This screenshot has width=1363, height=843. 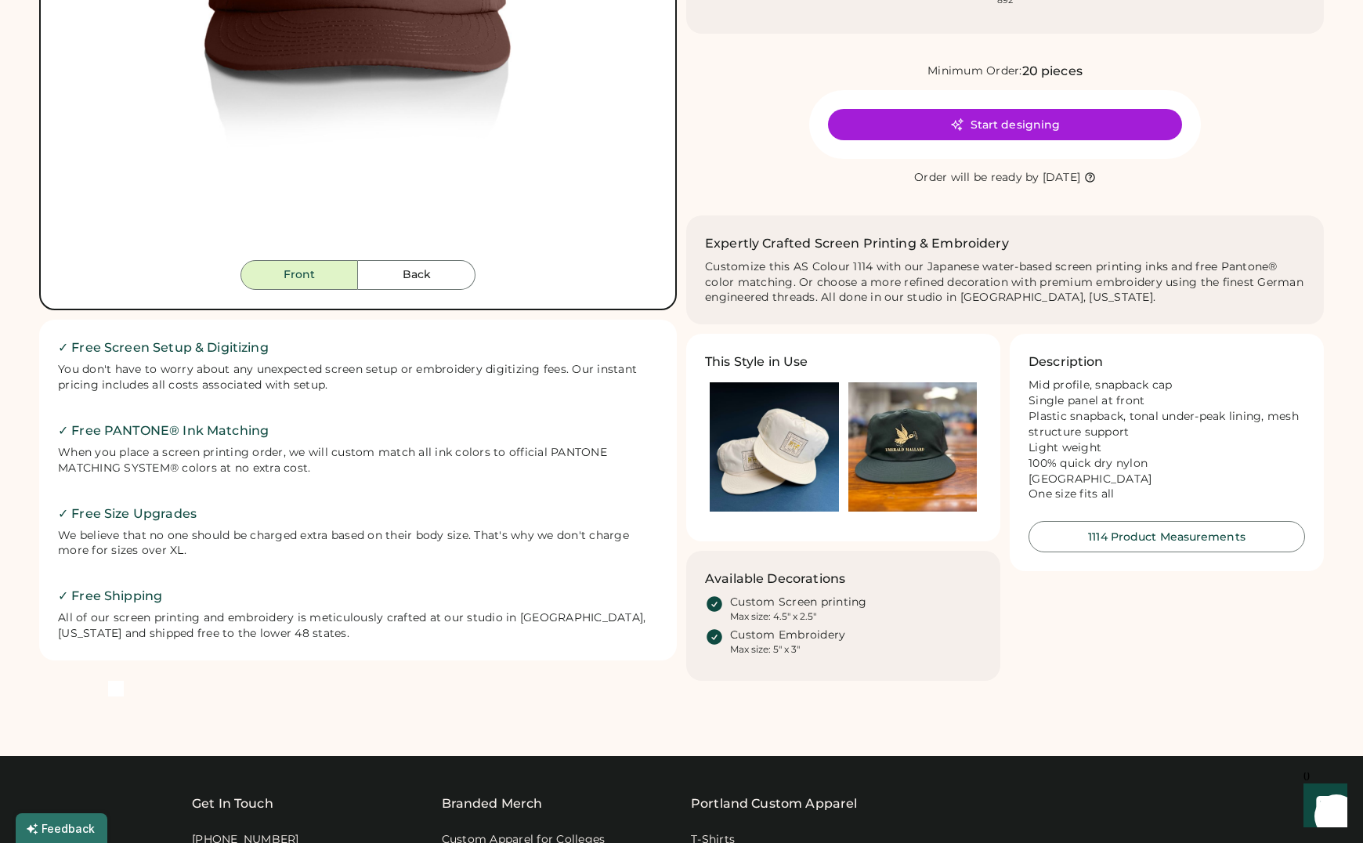 What do you see at coordinates (977, 178) in the screenshot?
I see `div: Order will be ready by` at bounding box center [977, 178].